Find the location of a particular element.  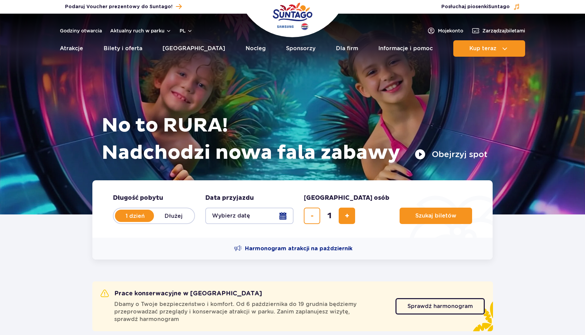

button: dodaj bilet is located at coordinates (347, 216).